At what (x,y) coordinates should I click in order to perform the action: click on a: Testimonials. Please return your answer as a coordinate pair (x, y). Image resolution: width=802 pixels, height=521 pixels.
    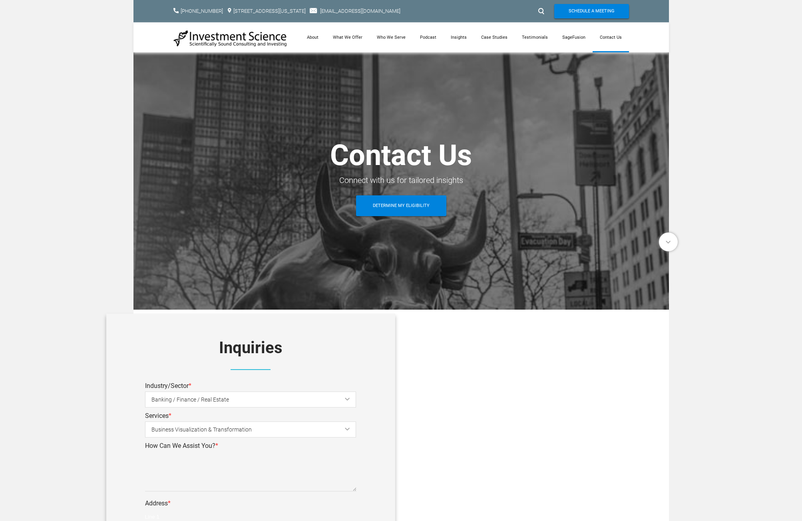
    Looking at the image, I should click on (535, 37).